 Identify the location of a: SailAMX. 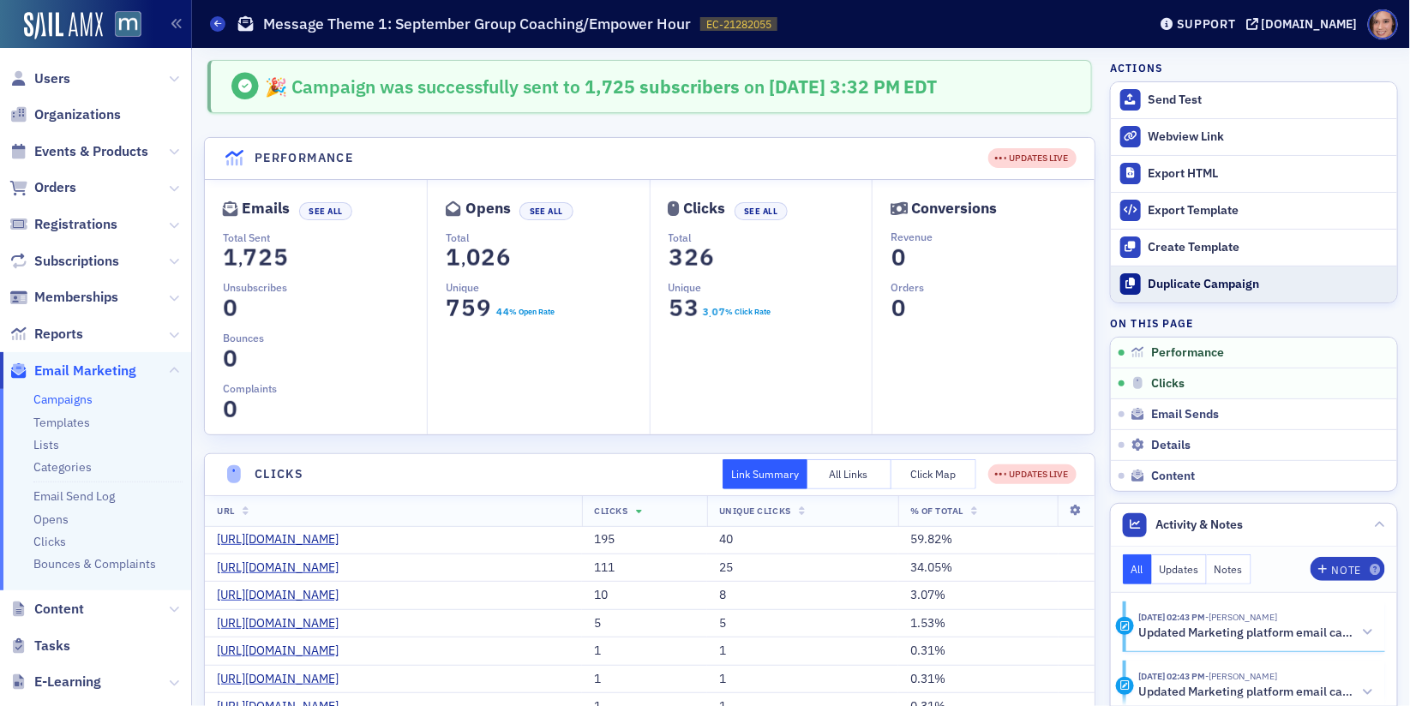
(63, 26).